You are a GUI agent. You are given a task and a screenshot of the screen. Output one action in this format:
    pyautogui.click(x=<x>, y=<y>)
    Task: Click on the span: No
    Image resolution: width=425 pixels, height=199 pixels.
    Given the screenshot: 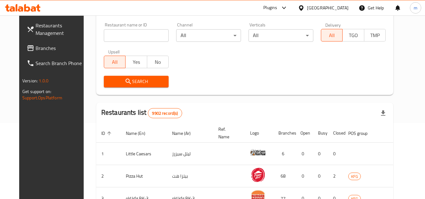 What is the action you would take?
    pyautogui.click(x=158, y=62)
    